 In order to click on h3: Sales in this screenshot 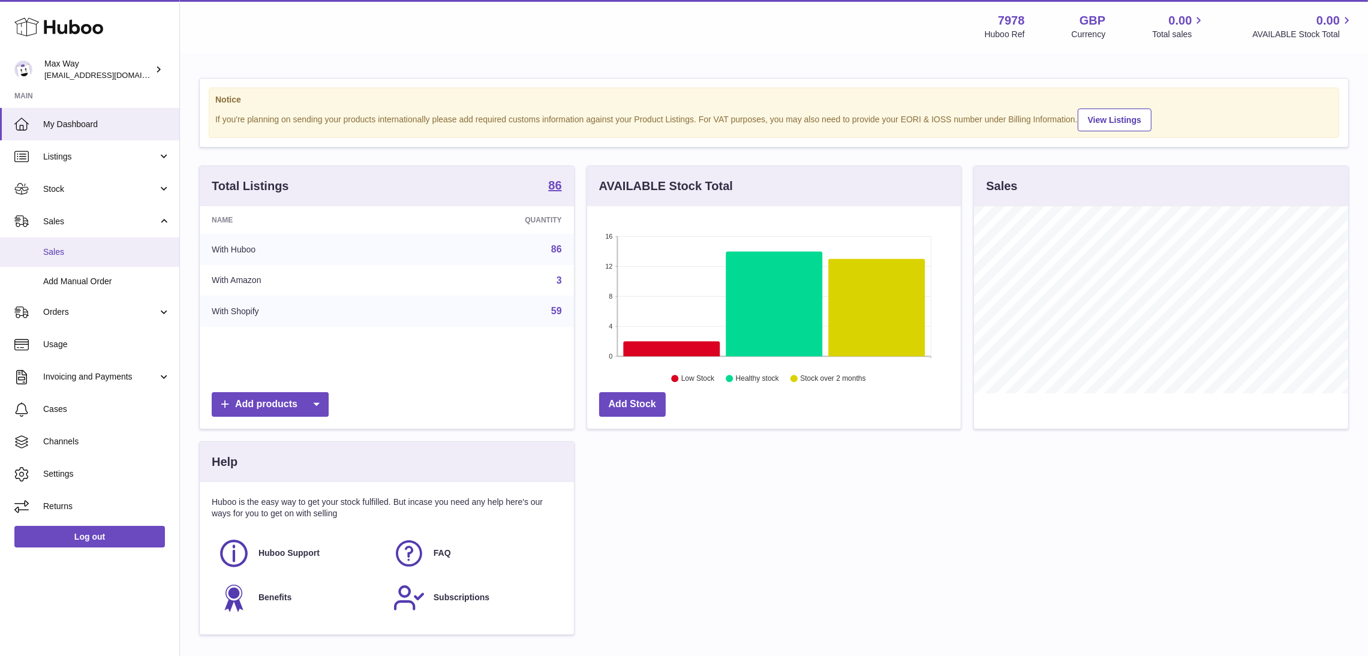, I will do `click(1002, 186)`.